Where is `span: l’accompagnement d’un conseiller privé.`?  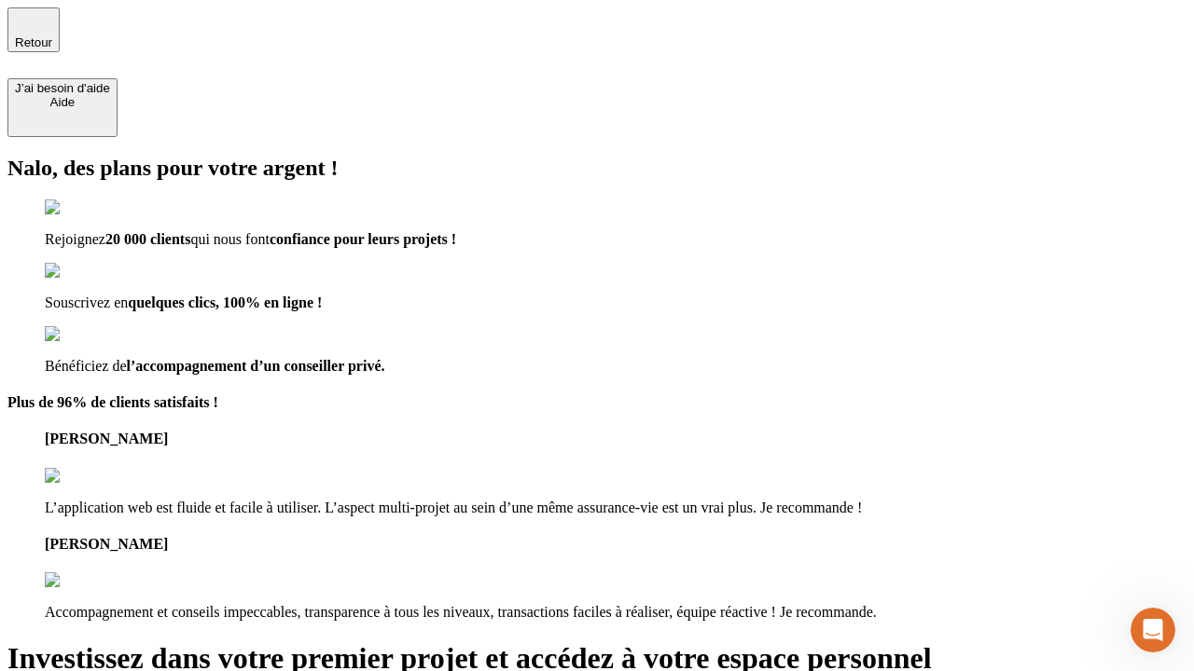 span: l’accompagnement d’un conseiller privé. is located at coordinates (255, 366).